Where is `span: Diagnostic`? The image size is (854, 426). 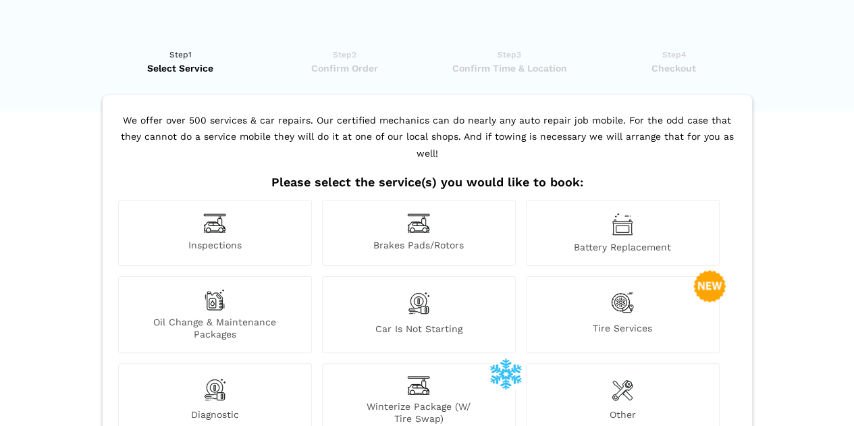 span: Diagnostic is located at coordinates (215, 417).